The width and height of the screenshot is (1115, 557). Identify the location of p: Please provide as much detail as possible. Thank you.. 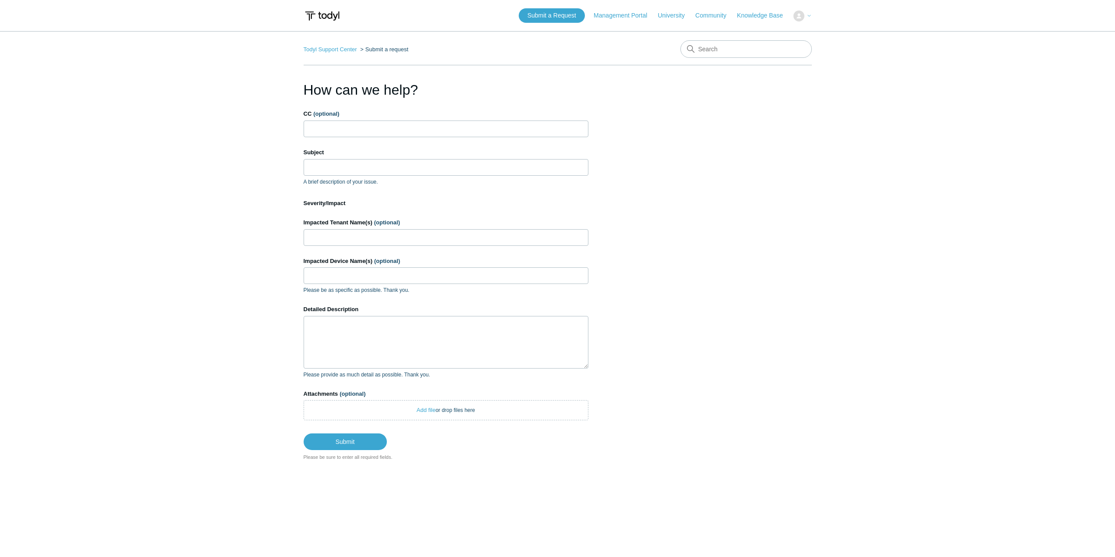
(446, 375).